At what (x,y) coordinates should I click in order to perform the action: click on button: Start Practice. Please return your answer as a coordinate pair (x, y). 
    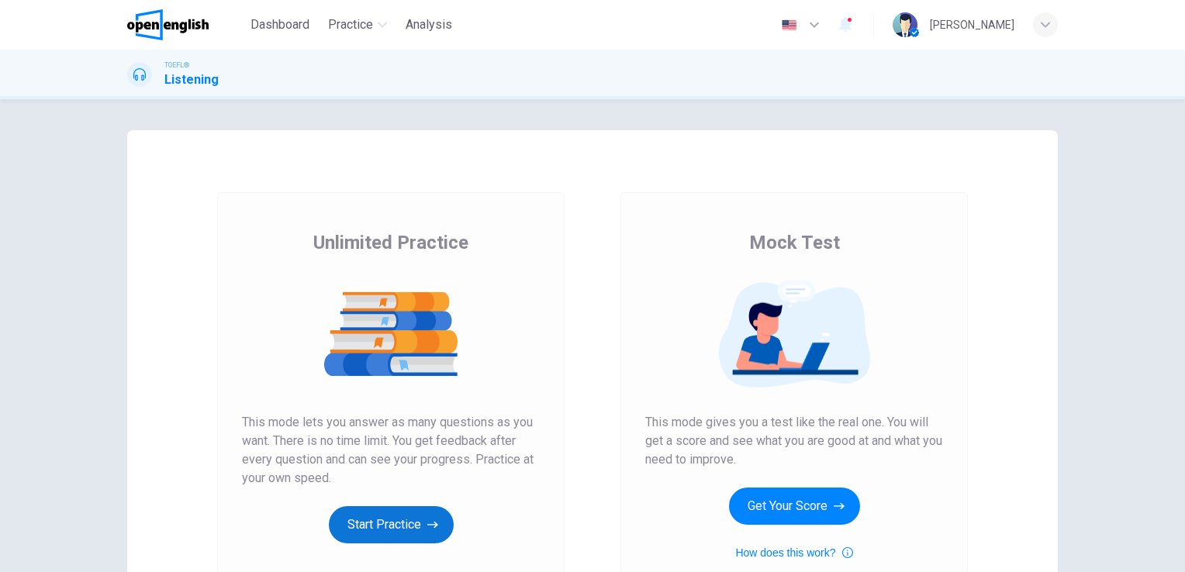
    Looking at the image, I should click on (391, 525).